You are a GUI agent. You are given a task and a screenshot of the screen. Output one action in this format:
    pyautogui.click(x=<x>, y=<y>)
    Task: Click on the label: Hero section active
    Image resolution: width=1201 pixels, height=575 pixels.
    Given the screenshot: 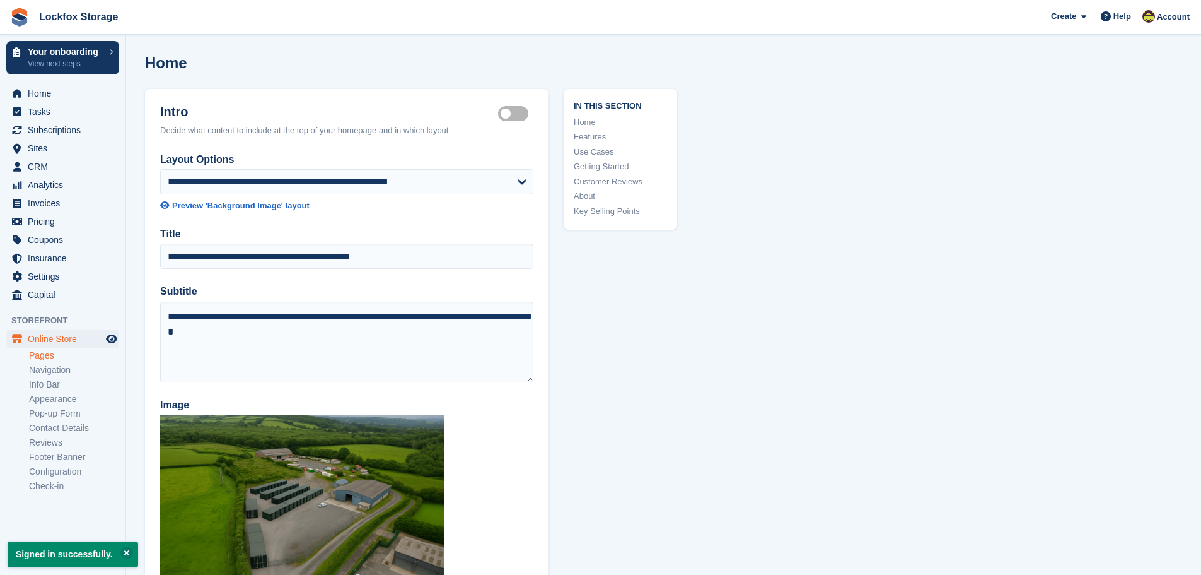 What is the action you would take?
    pyautogui.click(x=516, y=114)
    